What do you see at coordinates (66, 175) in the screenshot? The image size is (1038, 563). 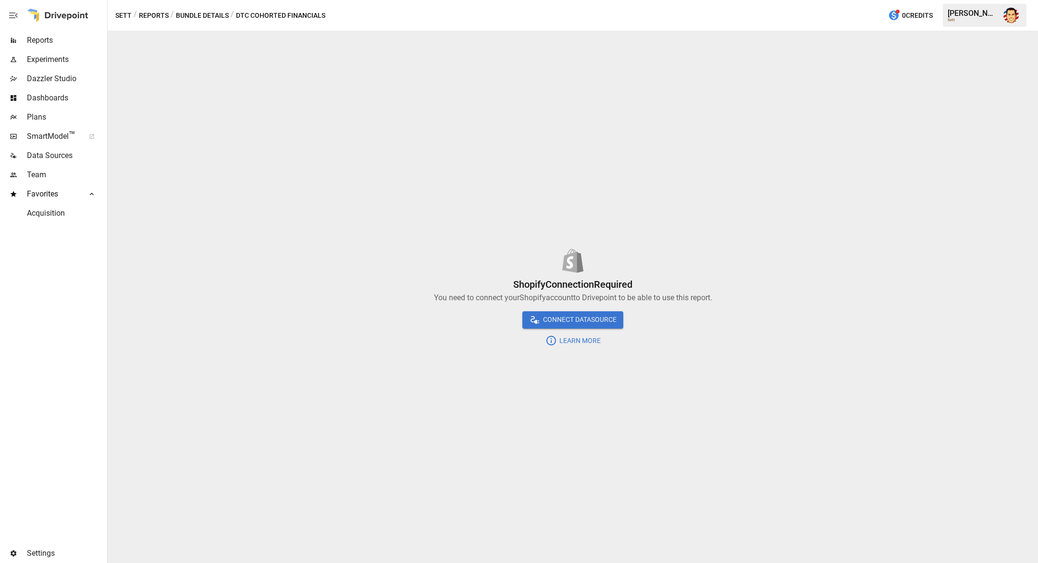 I see `span: Team` at bounding box center [66, 175].